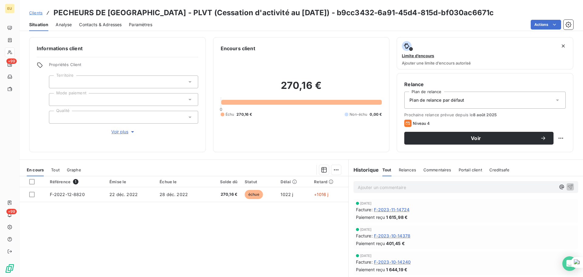 Image resolution: width=583 pixels, height=277 pixels. I want to click on span: 401,45 €, so click(395, 243).